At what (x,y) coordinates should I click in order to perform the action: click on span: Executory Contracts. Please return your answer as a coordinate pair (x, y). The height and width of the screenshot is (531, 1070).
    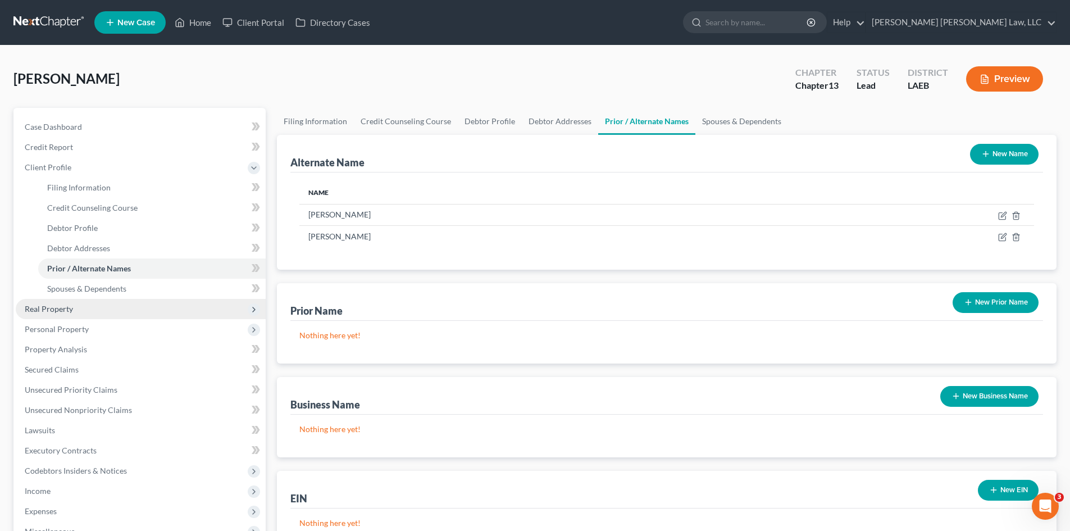
    Looking at the image, I should click on (61, 450).